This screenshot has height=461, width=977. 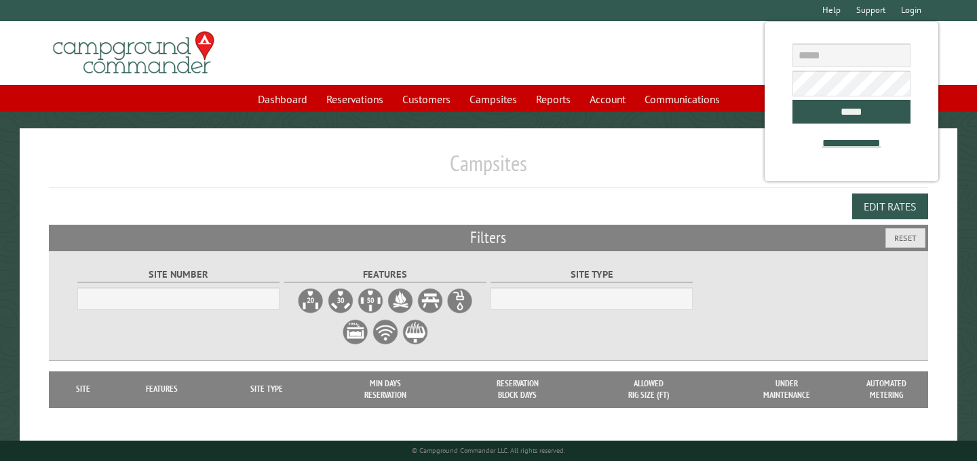 I want to click on label: Water Hookup, so click(x=460, y=300).